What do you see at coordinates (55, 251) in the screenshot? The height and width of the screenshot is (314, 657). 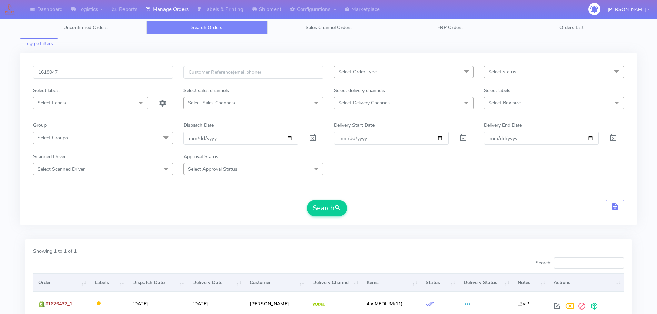 I see `label: Showing 1 to 1 of 1` at bounding box center [55, 251].